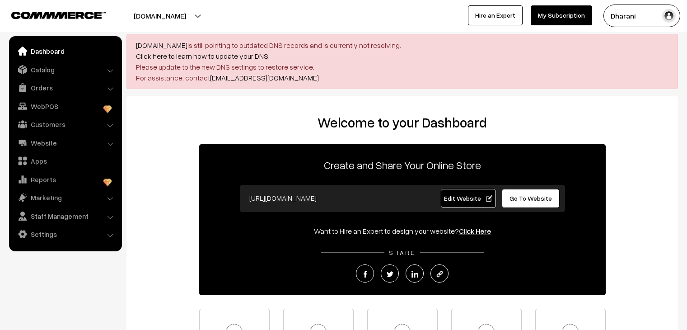  I want to click on span: Go To Website, so click(531, 198).